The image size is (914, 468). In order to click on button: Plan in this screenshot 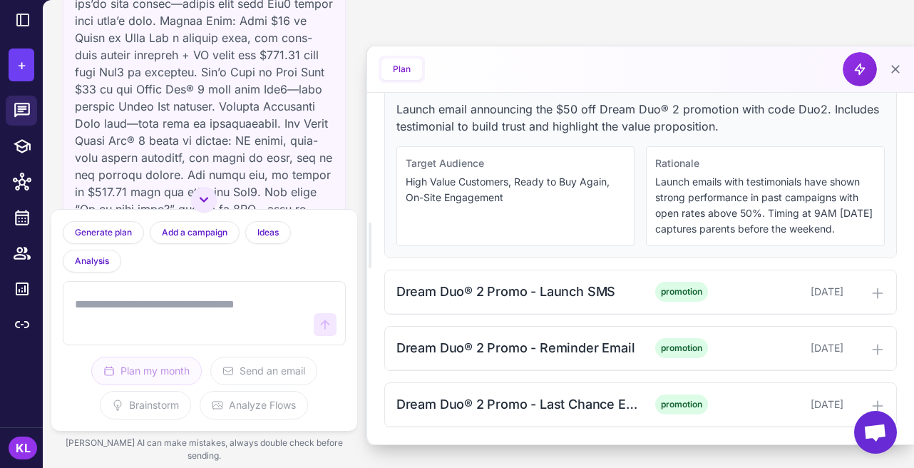, I will do `click(402, 69)`.